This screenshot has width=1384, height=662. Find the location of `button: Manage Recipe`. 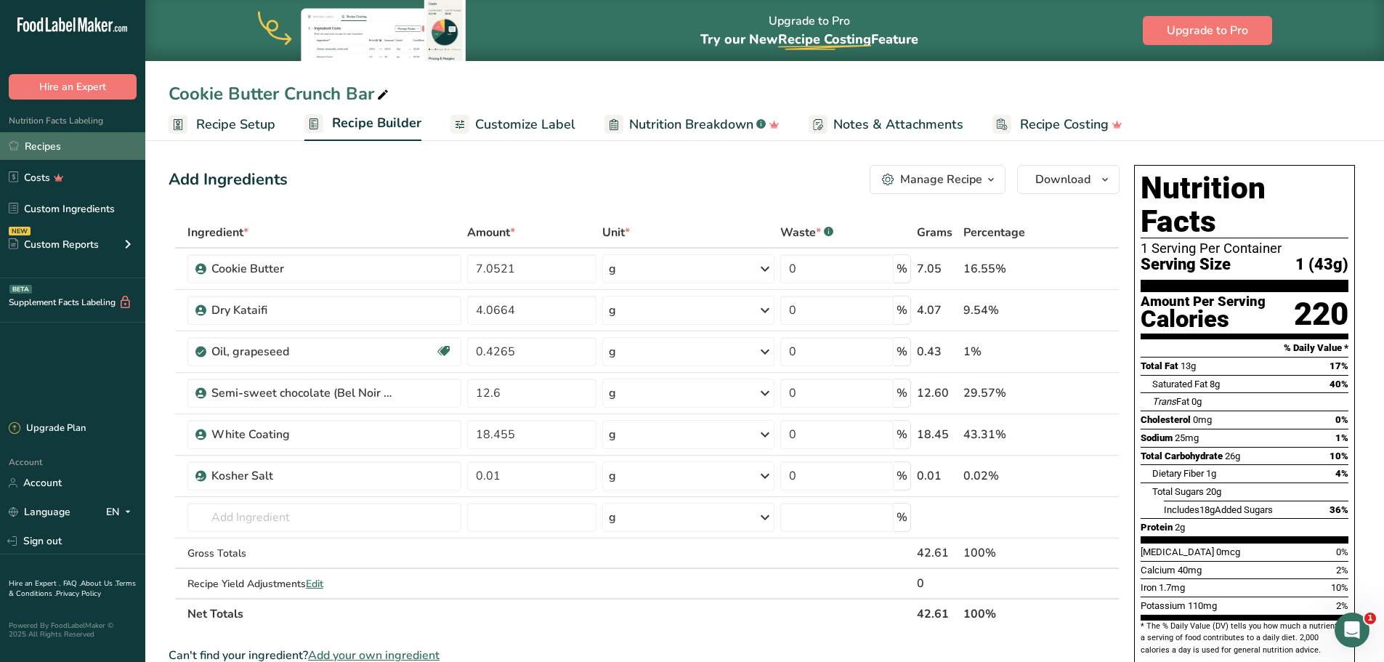

button: Manage Recipe is located at coordinates (937, 179).